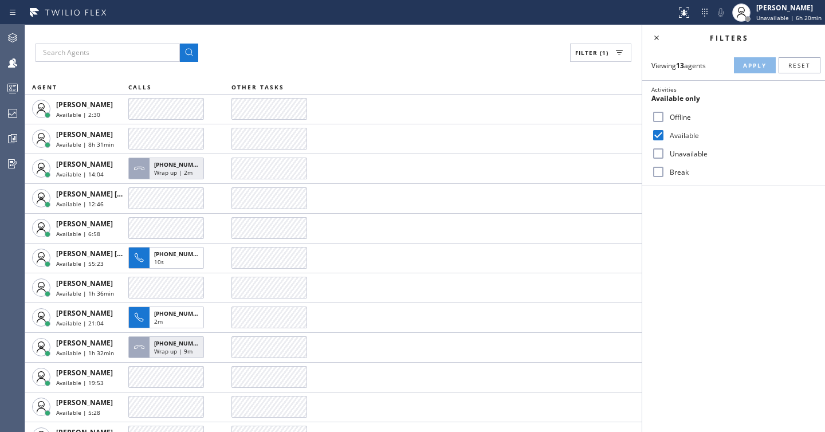  Describe the element at coordinates (80, 174) in the screenshot. I see `span: Available | 14:04` at that location.